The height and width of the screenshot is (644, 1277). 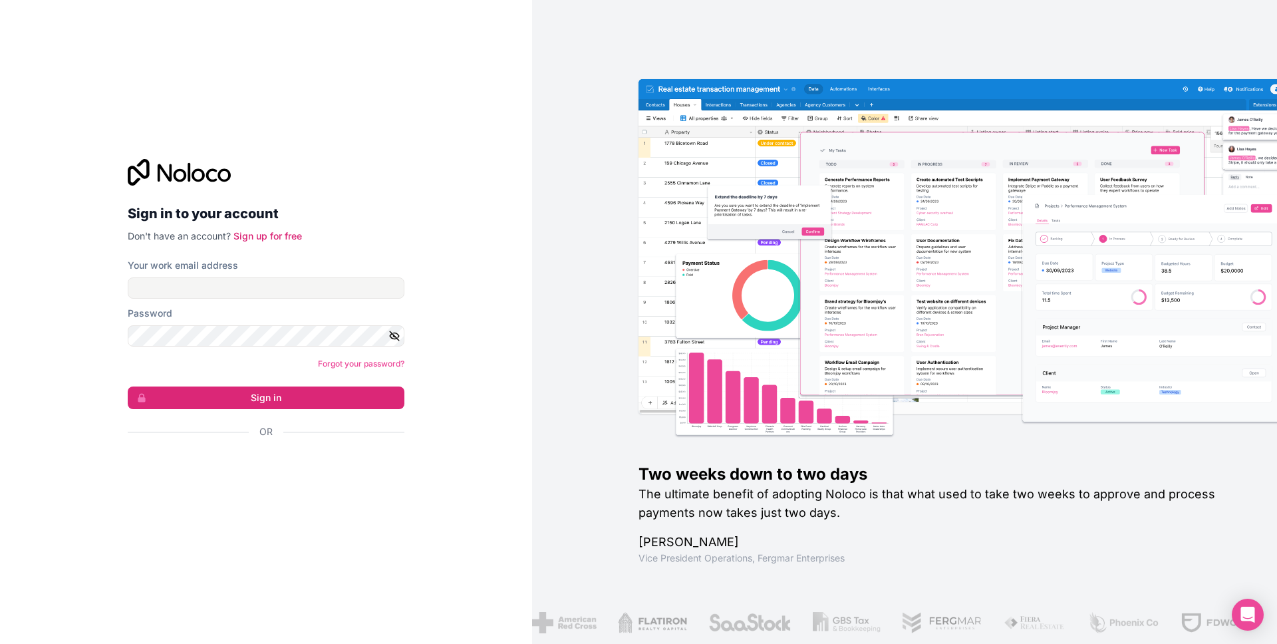 What do you see at coordinates (931, 623) in the screenshot?
I see `img: /assets/fergmar-CudnrXN5.png` at bounding box center [931, 623].